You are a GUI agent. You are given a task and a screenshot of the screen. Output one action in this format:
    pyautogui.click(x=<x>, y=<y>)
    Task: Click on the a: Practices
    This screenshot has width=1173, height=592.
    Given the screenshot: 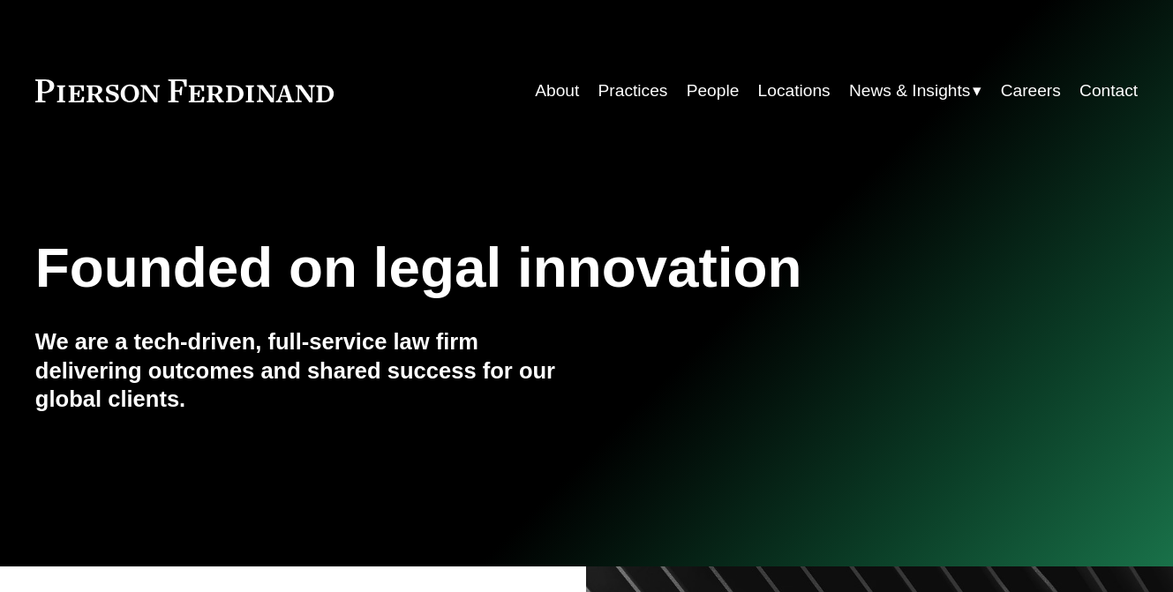 What is the action you would take?
    pyautogui.click(x=633, y=91)
    